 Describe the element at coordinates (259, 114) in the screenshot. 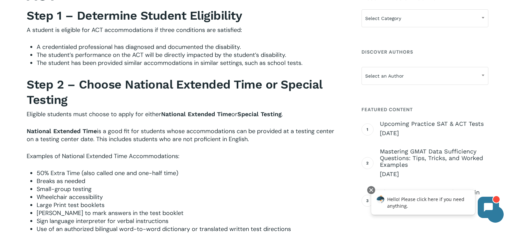

I see `strong: Special Testing` at that location.